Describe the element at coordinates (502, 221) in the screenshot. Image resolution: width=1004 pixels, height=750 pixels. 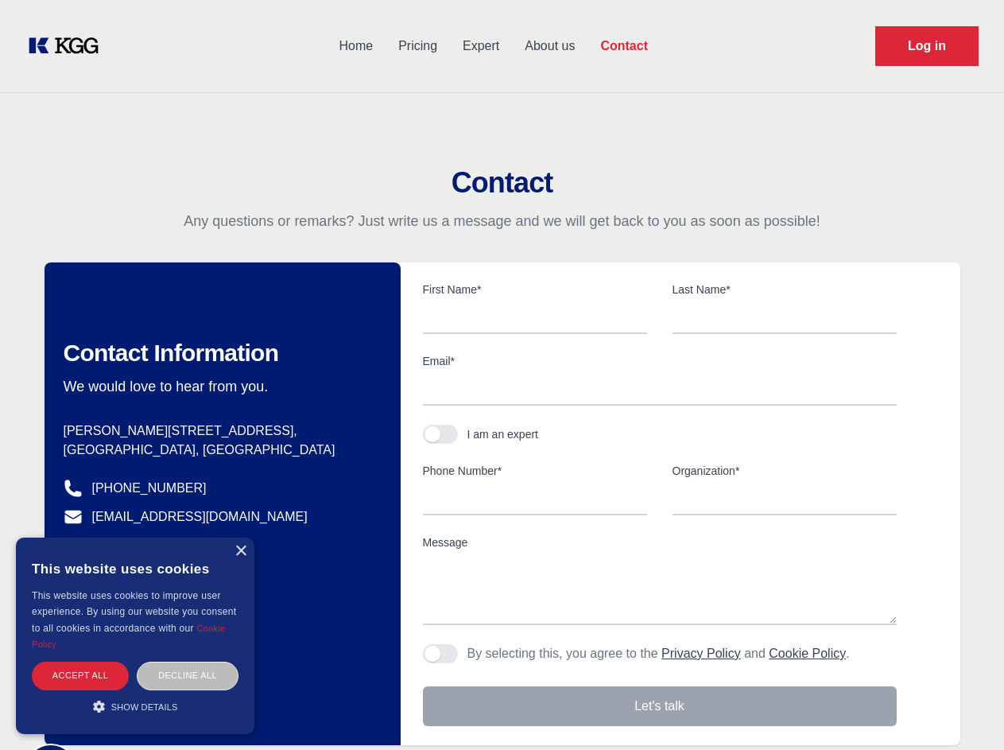
I see `p: Any questions or remarks? Just write us a message and we will get back to you as soon as possible!` at that location.